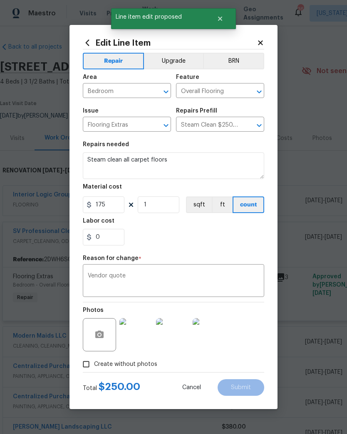 The width and height of the screenshot is (347, 434). I want to click on h5: Repairs Prefill, so click(196, 111).